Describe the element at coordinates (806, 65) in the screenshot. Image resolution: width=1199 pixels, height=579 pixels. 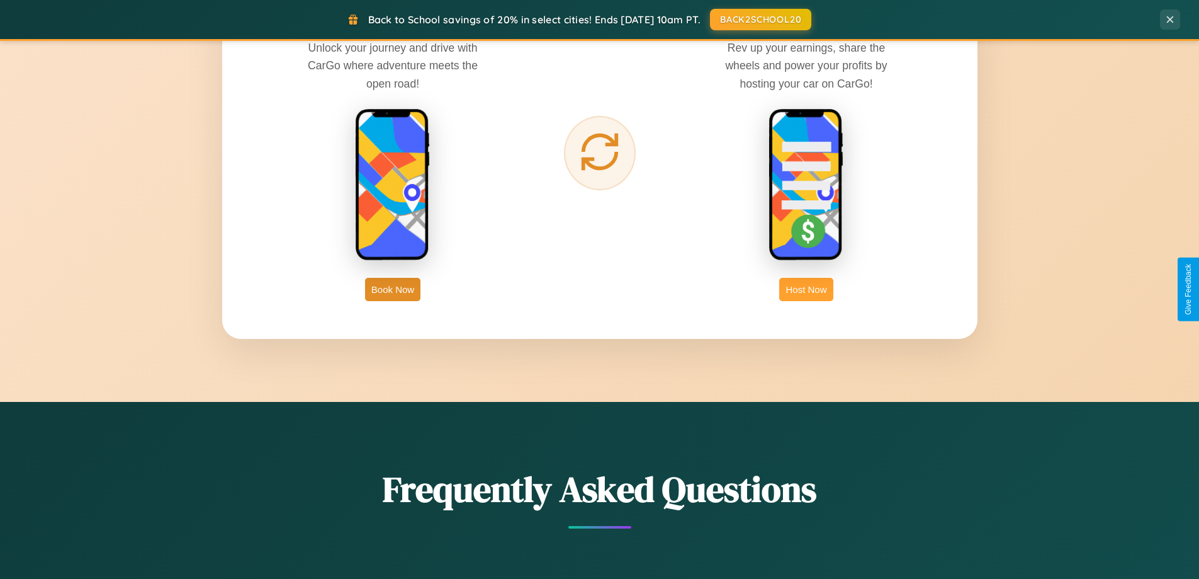
I see `p: Rev up your earnings, share the wheels and power your profits by hosting your car on CarGo!` at that location.